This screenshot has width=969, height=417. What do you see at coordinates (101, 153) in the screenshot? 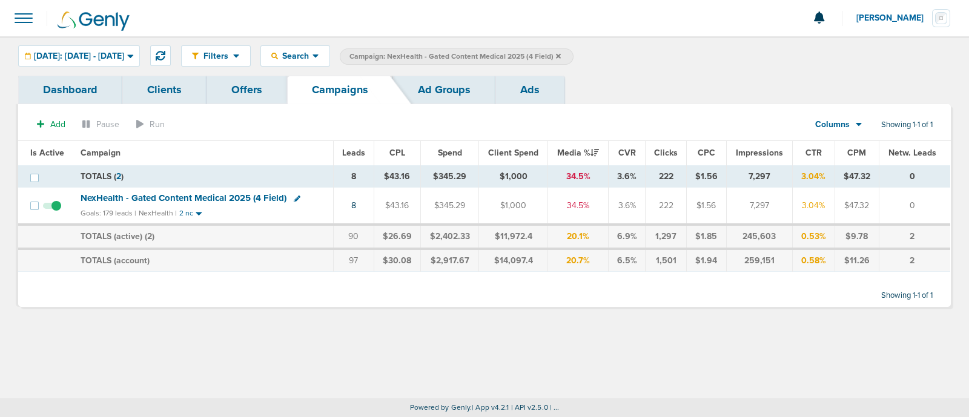
I see `span: Campaign` at bounding box center [101, 153].